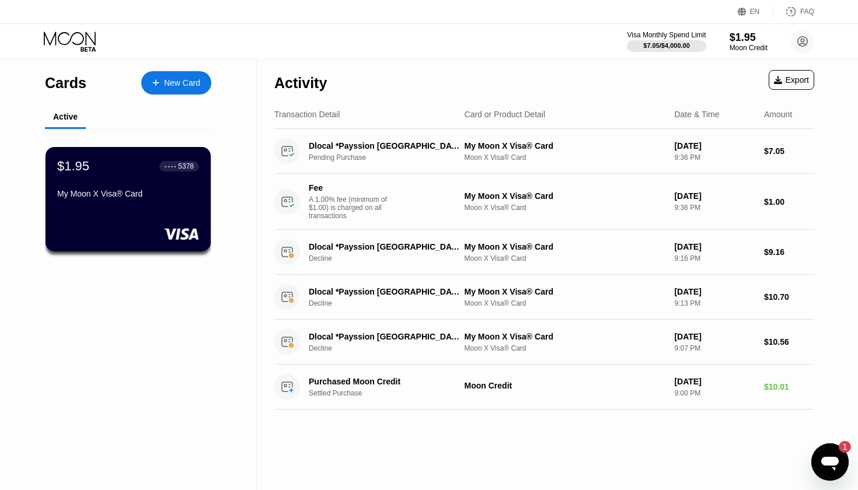 This screenshot has height=490, width=858. Describe the element at coordinates (544, 202) in the screenshot. I see `div: FeeA 1.00% fee (minimum of $1.00) is charged on all transactionsMy Moon X Visa® CardMoon X Visa® ...` at that location.